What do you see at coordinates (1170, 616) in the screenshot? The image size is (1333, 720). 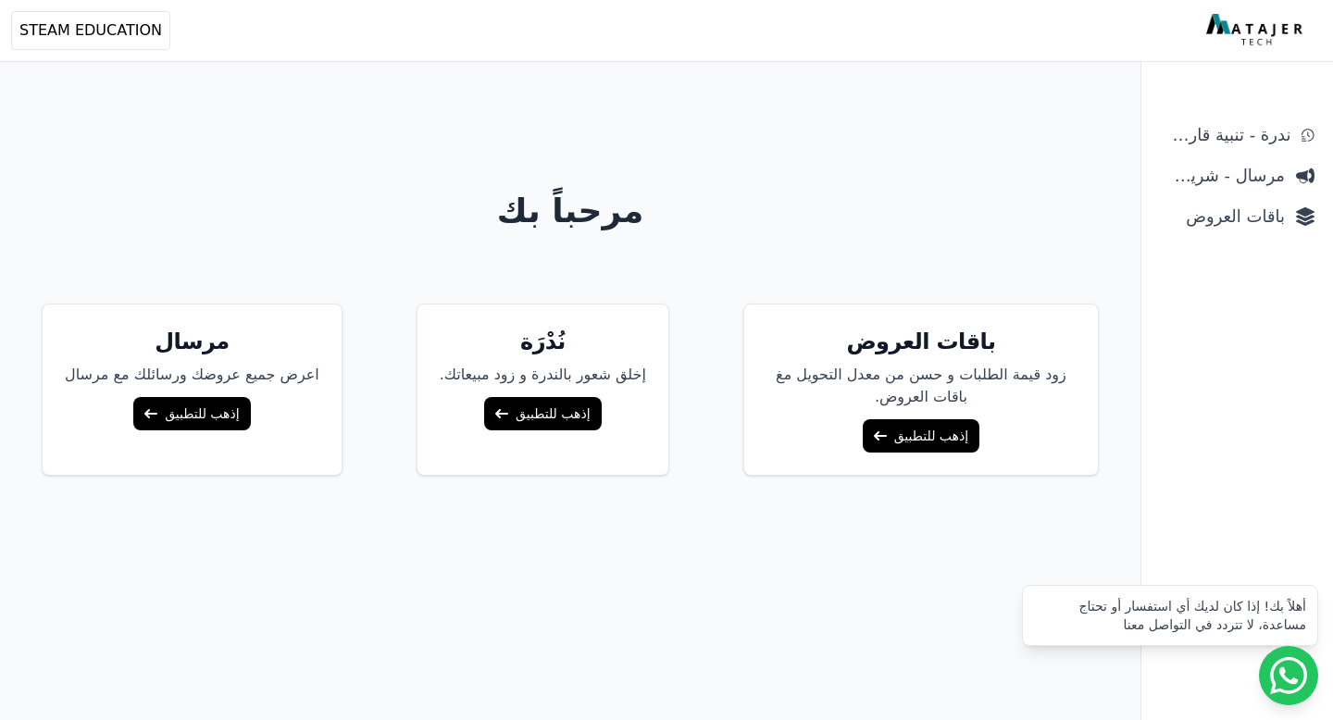 I see `div: أهلاً بك! إذا كان لديك أي استفسار أو تحتاج مساعدة، لا تتردد في التواصل معنا` at bounding box center [1170, 616].